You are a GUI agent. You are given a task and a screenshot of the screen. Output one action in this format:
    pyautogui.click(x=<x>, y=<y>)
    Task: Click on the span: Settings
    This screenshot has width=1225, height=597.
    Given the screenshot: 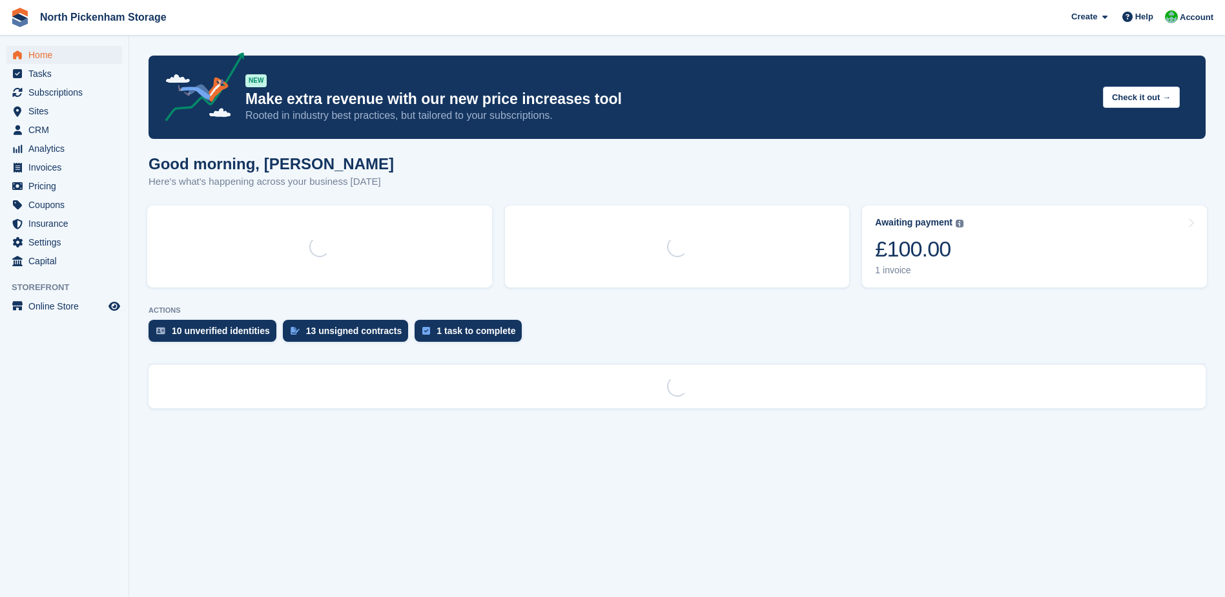 What is the action you would take?
    pyautogui.click(x=67, y=242)
    